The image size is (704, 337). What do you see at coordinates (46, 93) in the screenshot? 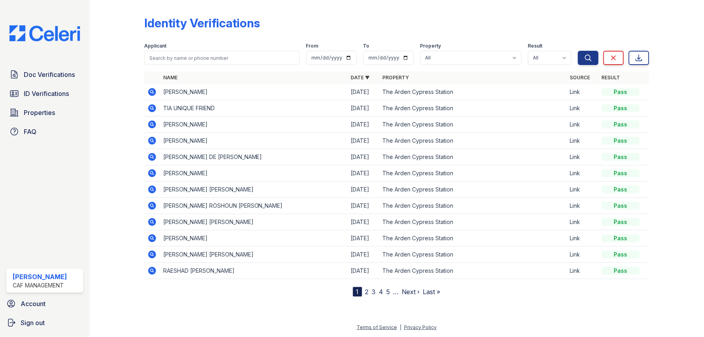
I see `span: ID Verifications` at bounding box center [46, 93].